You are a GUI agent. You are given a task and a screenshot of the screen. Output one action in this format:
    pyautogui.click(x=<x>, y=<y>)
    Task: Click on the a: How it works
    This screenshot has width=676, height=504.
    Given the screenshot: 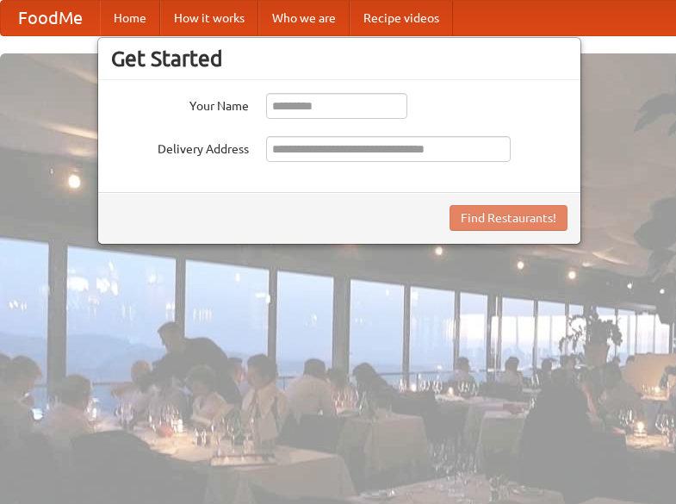 What is the action you would take?
    pyautogui.click(x=209, y=18)
    